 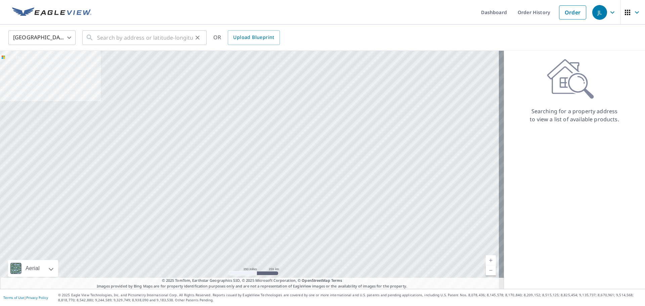 What do you see at coordinates (490, 260) in the screenshot?
I see `a: Current Level 5, Zoom In` at bounding box center [490, 260].